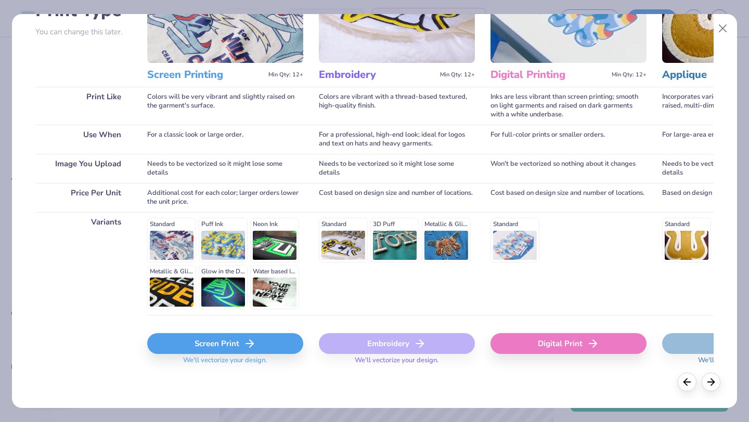  Describe the element at coordinates (83, 106) in the screenshot. I see `div: Print Like` at that location.